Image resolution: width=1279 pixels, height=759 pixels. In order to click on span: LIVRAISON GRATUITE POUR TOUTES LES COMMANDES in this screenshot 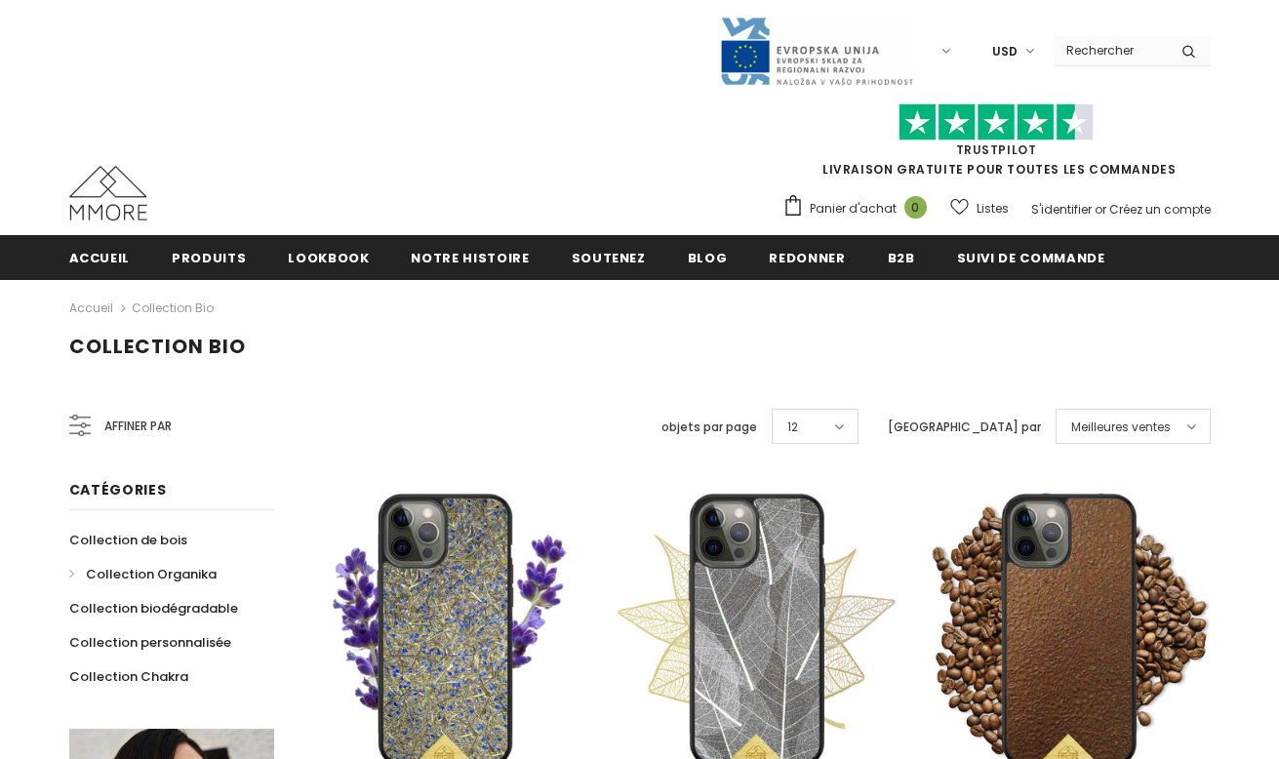, I will do `click(996, 144)`.